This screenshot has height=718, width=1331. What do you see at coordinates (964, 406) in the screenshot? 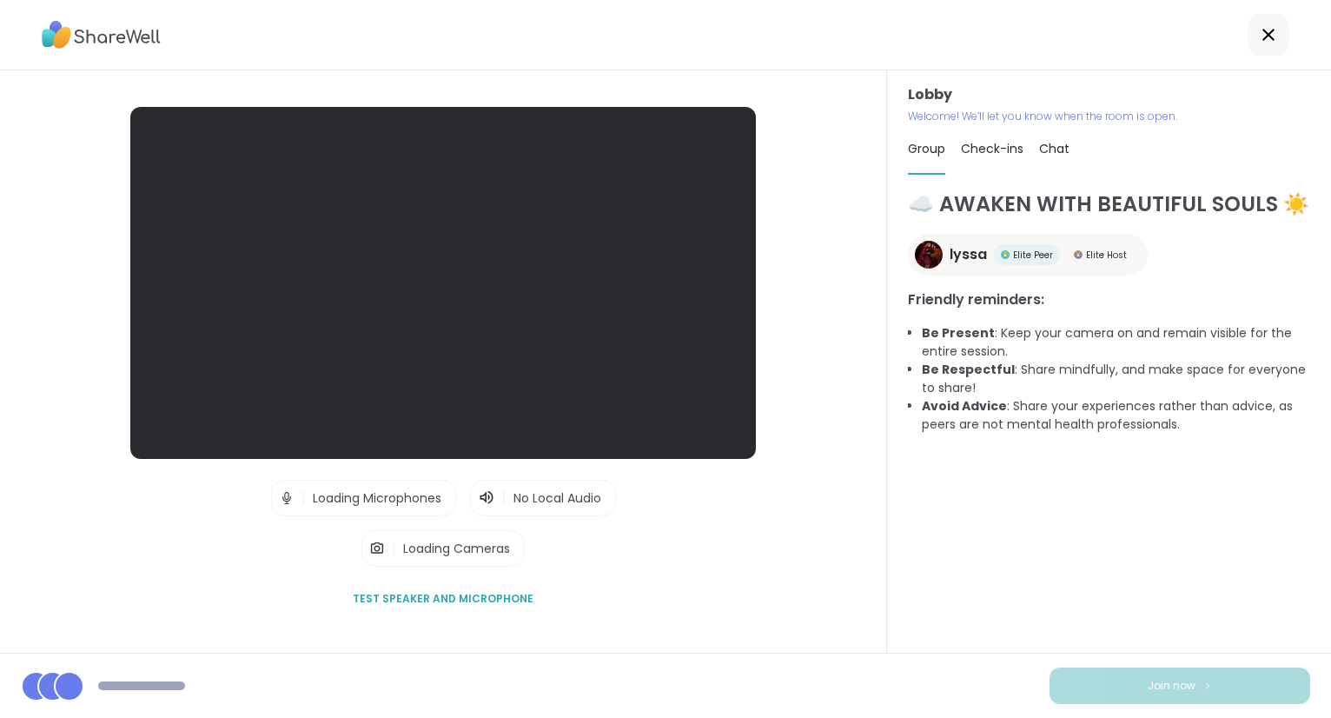
I see `b: Avoid Advice` at bounding box center [964, 406].